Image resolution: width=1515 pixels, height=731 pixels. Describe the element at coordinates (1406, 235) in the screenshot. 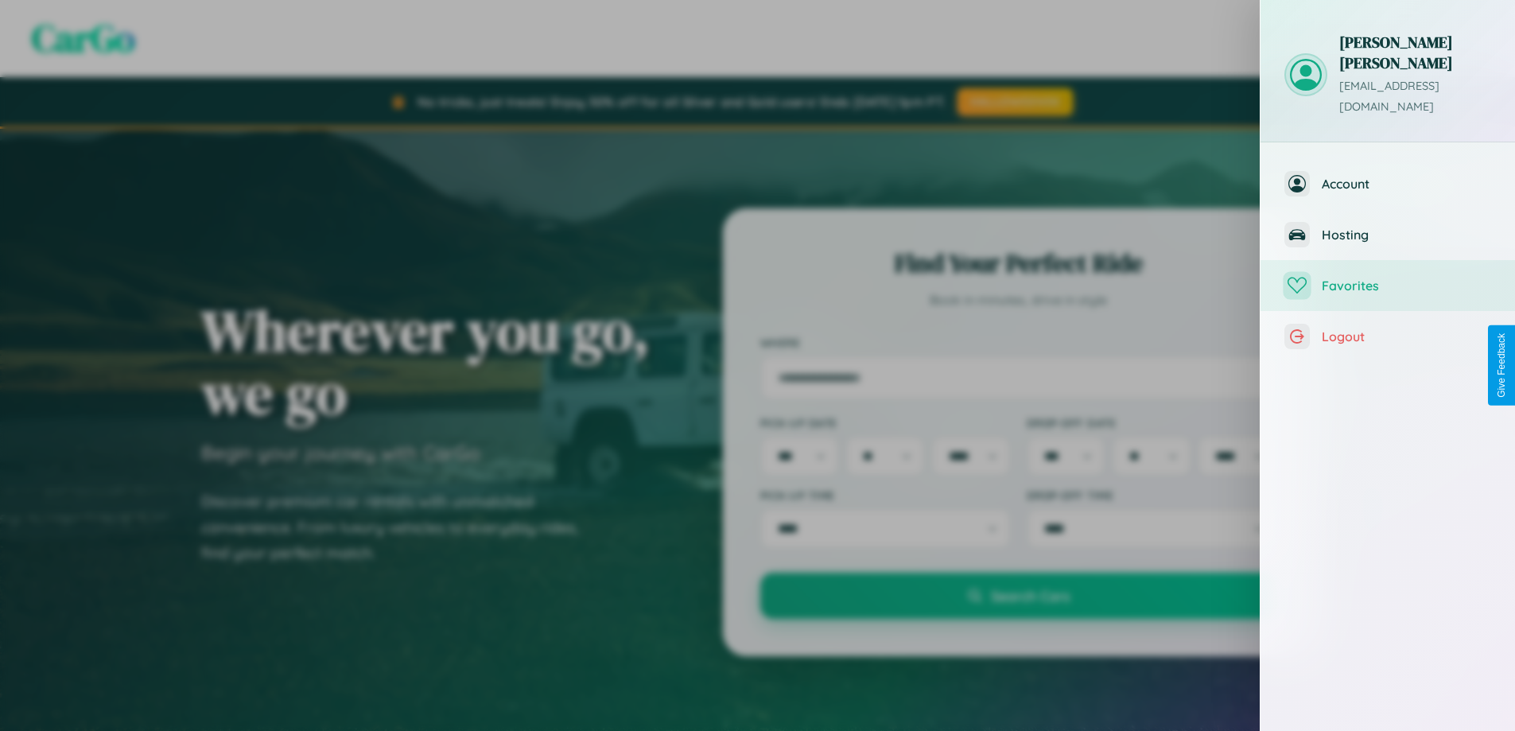

I see `span: Hosting` at that location.